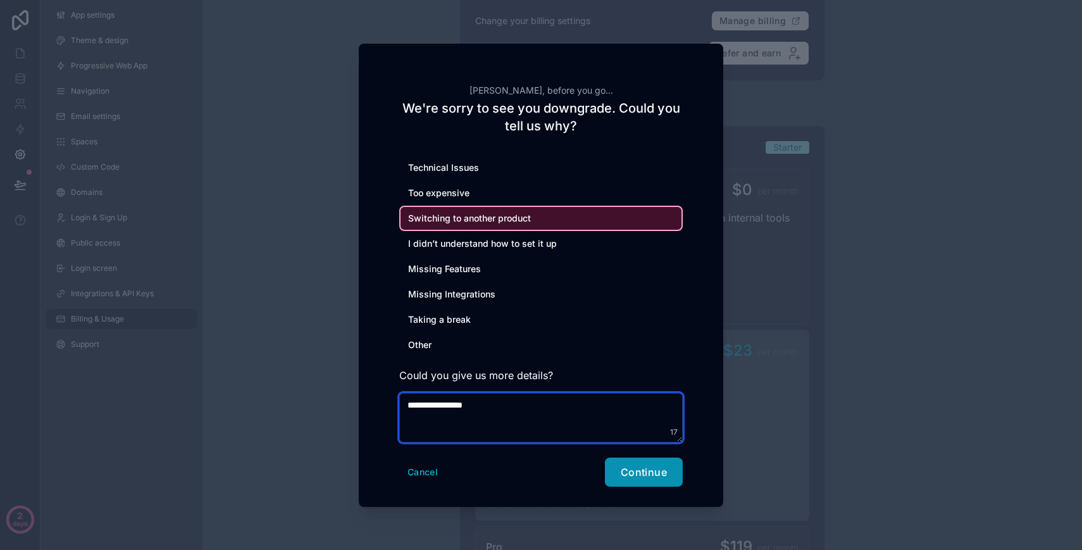  I want to click on div: Too expensive, so click(541, 193).